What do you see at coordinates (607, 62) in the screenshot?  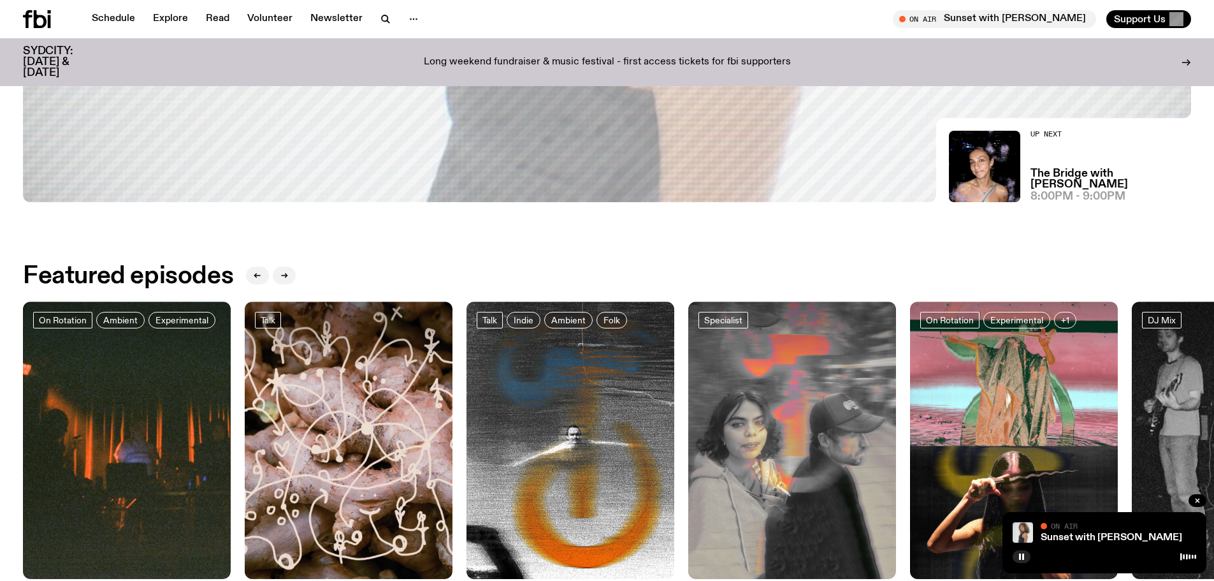 I see `p: Long weekend fundraiser & music festival - first access tickets for fbi supporters` at bounding box center [607, 62].